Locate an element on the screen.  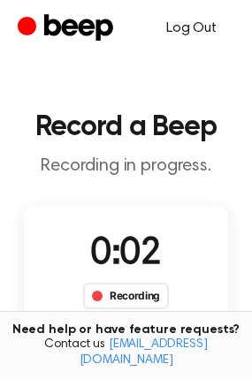
span: 0:02 is located at coordinates (125, 254).